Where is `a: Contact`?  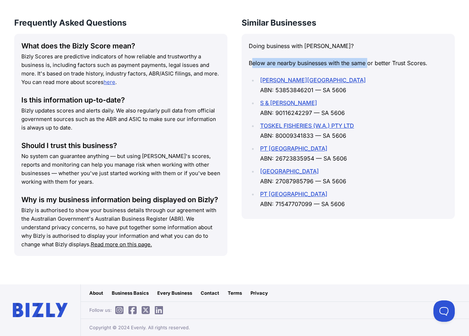 a: Contact is located at coordinates (210, 293).